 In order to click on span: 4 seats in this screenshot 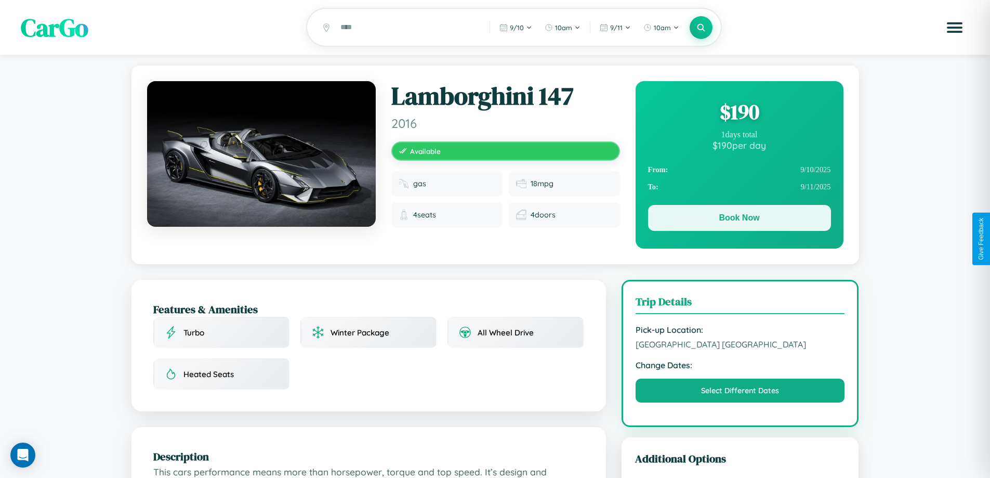, I will do `click(425, 215)`.